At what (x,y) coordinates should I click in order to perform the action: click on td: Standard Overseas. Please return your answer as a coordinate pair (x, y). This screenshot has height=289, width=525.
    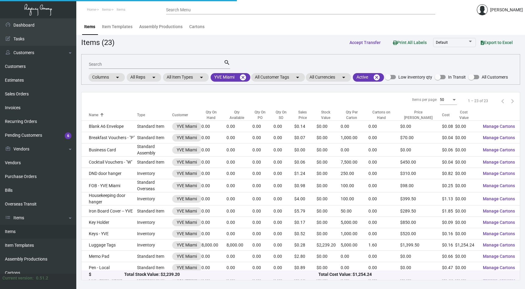
    Looking at the image, I should click on (155, 185).